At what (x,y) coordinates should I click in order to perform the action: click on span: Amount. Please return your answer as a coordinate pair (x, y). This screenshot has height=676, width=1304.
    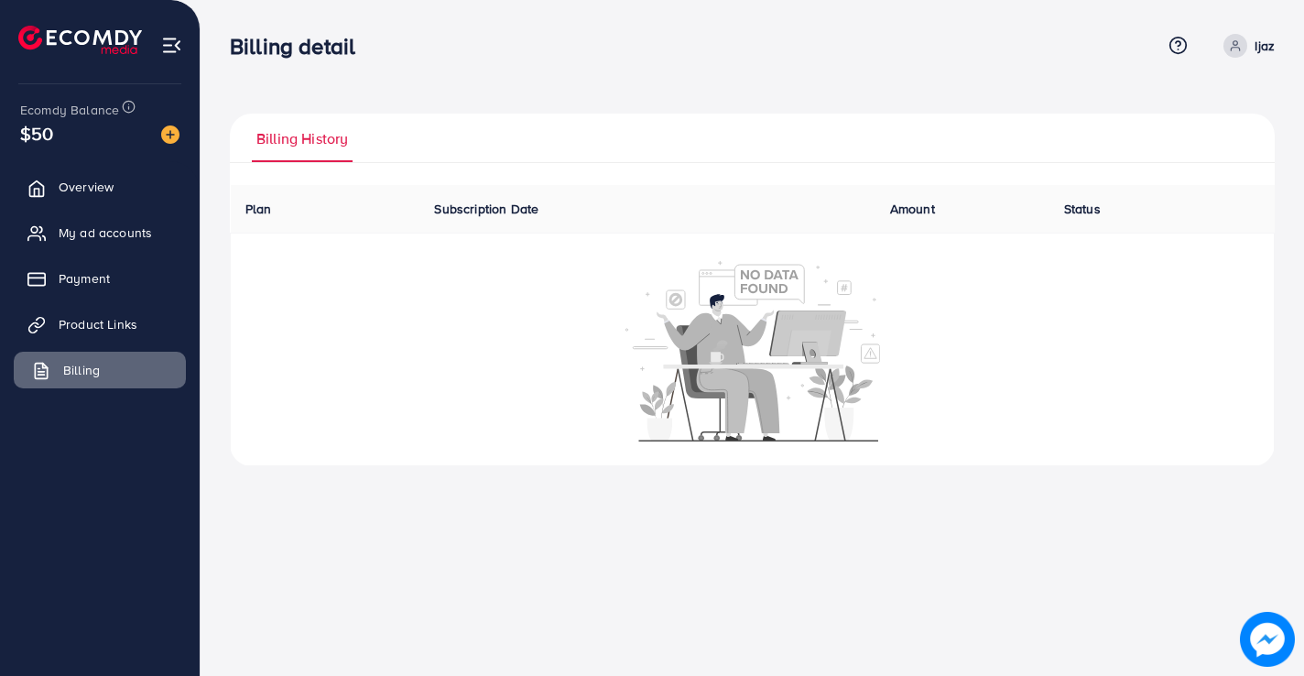
    Looking at the image, I should click on (912, 209).